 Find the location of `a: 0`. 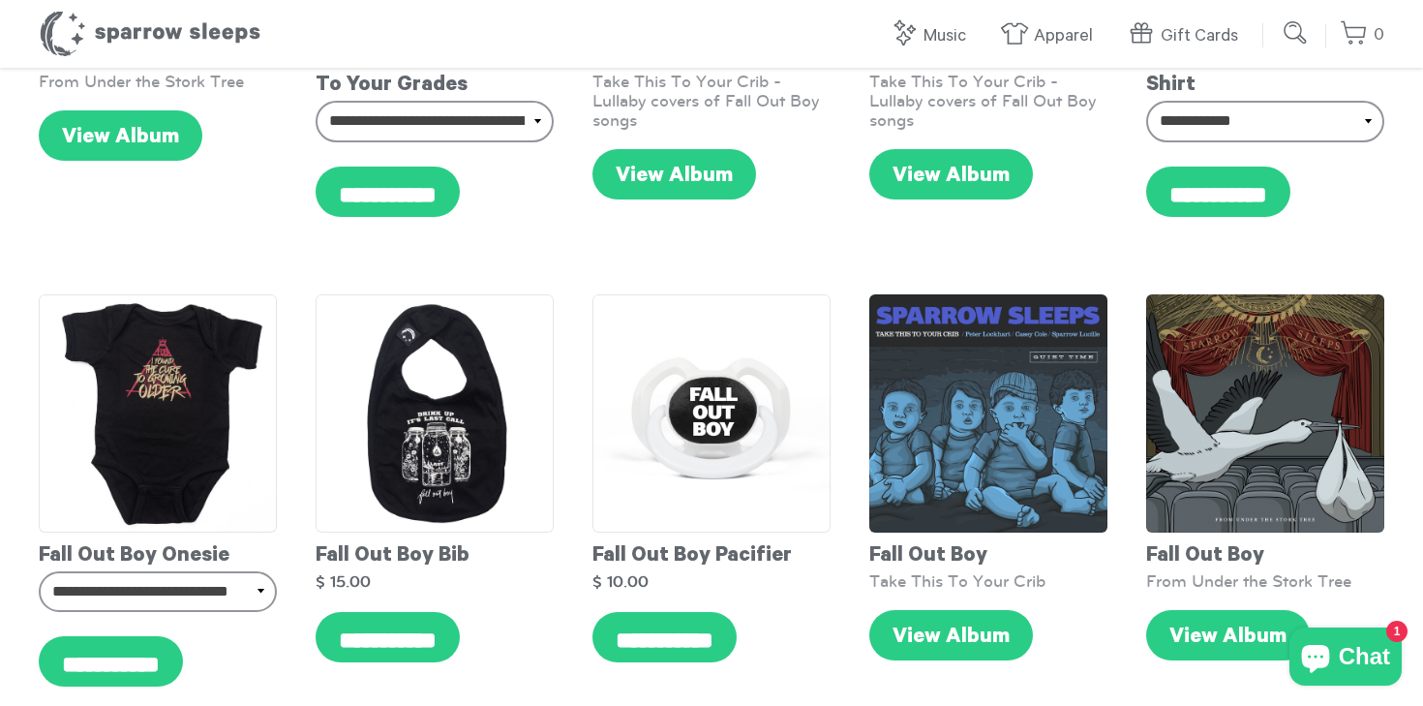

a: 0 is located at coordinates (1362, 35).